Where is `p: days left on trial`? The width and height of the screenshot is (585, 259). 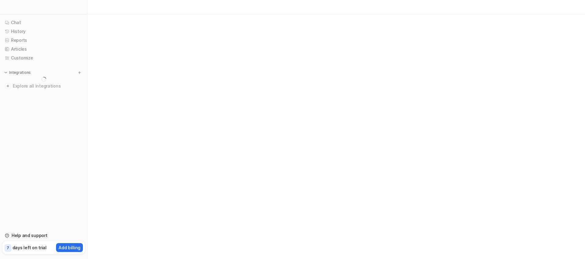
p: days left on trial is located at coordinates (30, 247).